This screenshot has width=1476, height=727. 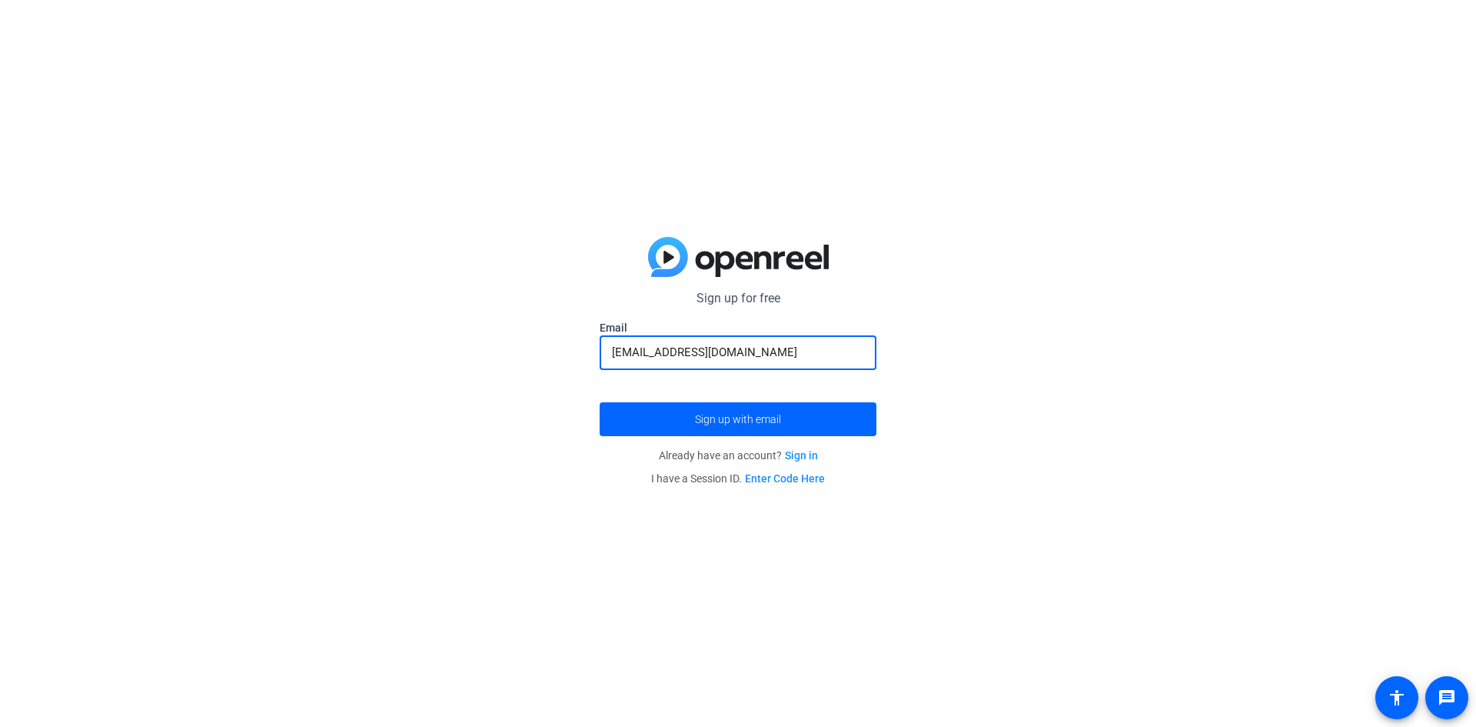 I want to click on button: Sign up with email, so click(x=738, y=419).